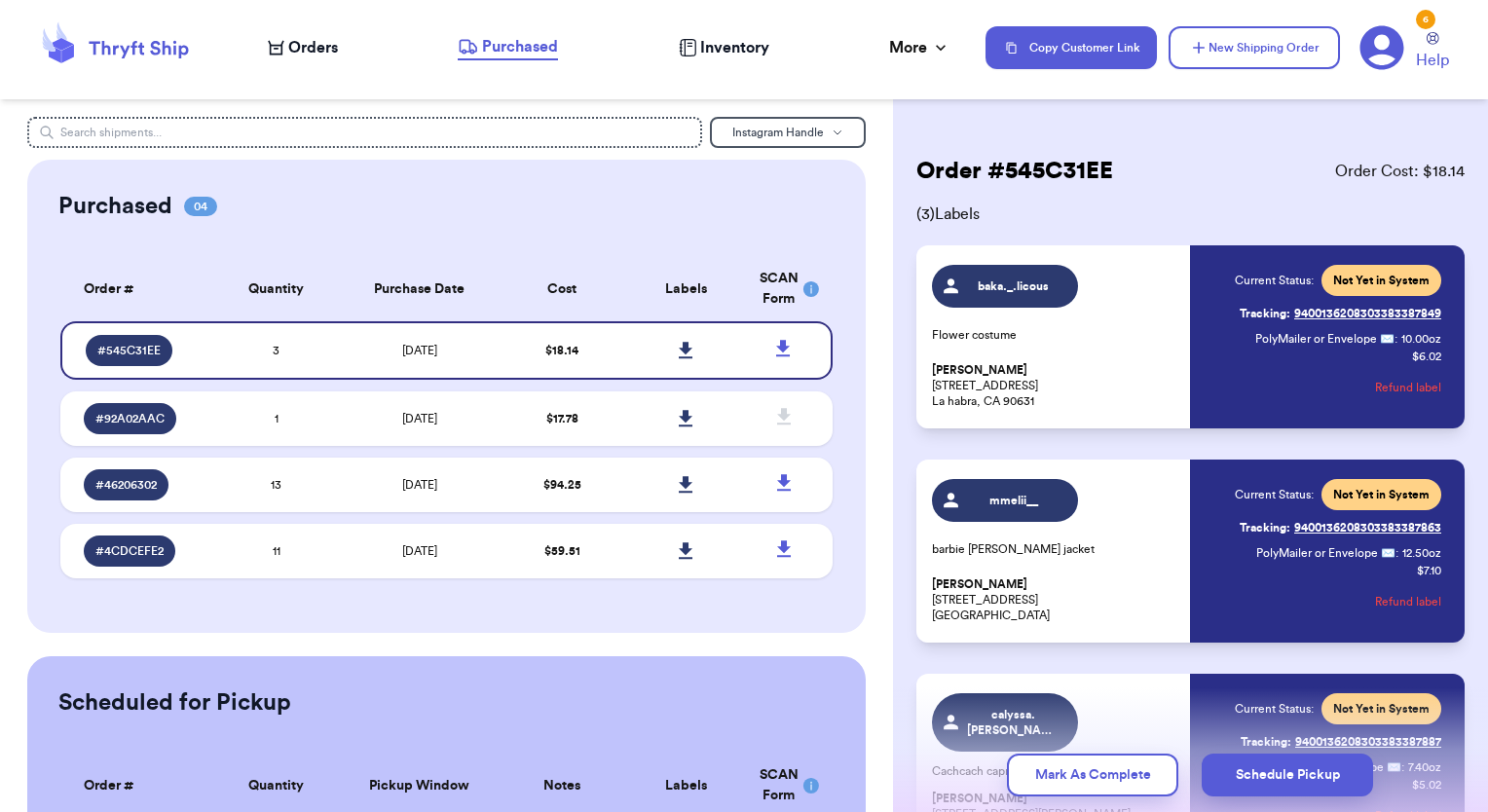 The width and height of the screenshot is (1488, 812). What do you see at coordinates (919, 47) in the screenshot?
I see `div: More` at bounding box center [919, 47].